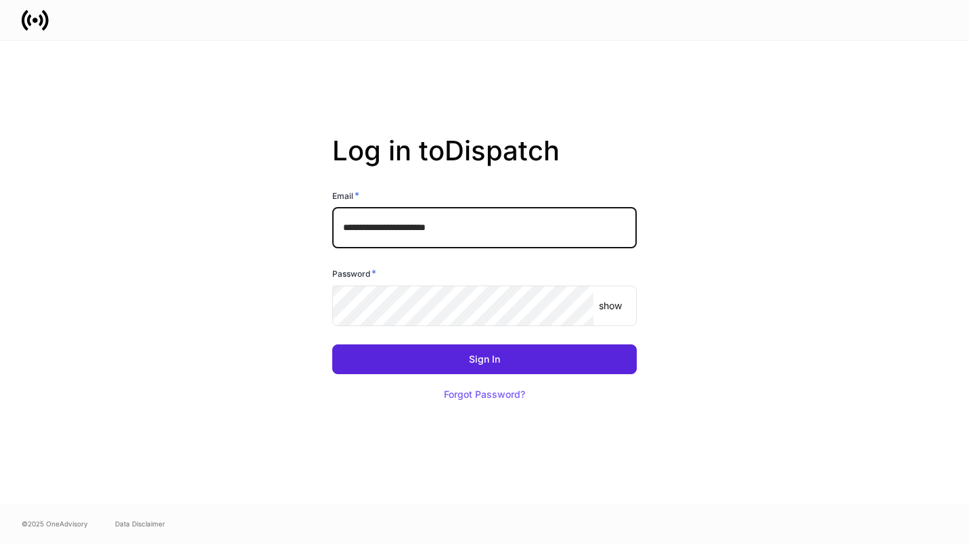  Describe the element at coordinates (485, 395) in the screenshot. I see `div: Forgot Password?` at that location.